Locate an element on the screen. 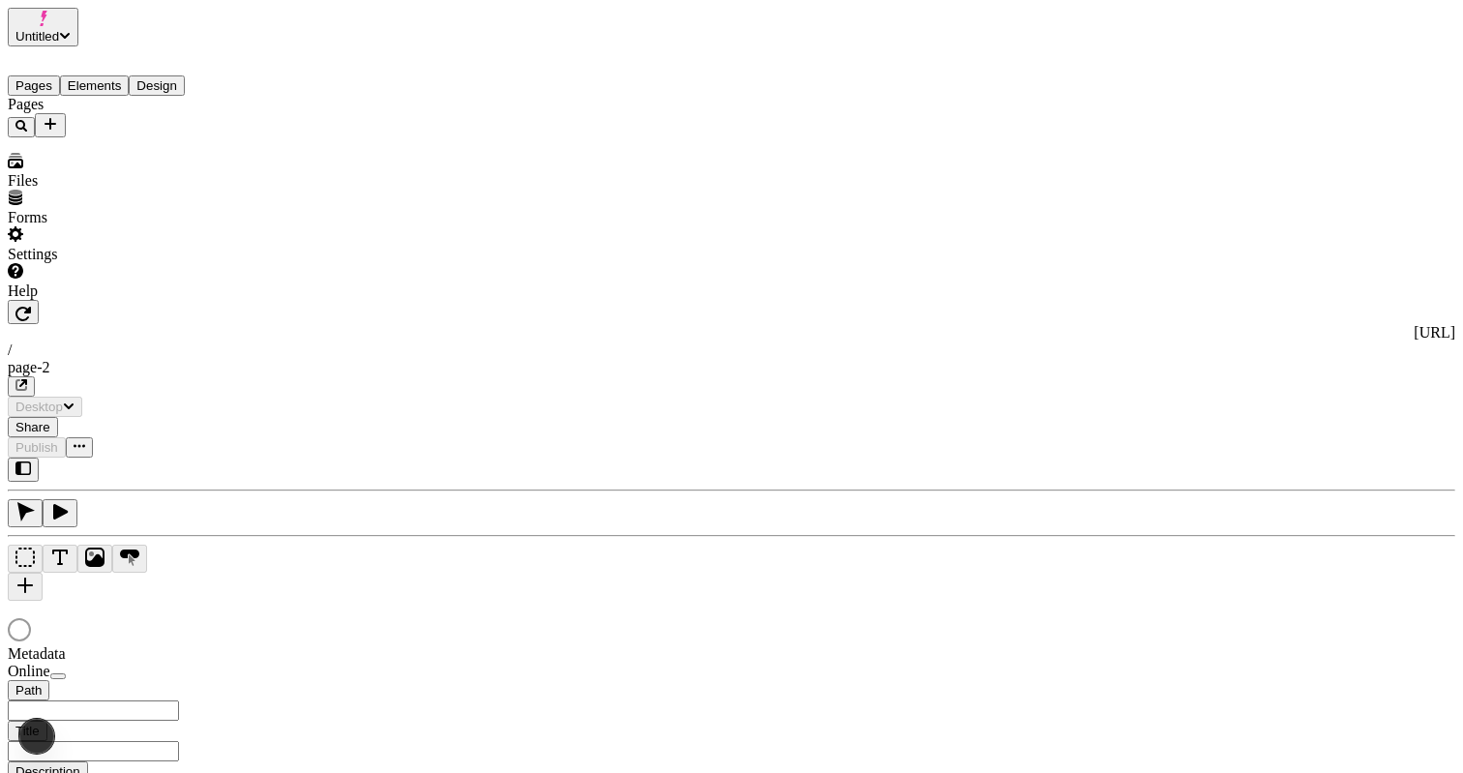 This screenshot has width=1463, height=773. button: Publish is located at coordinates (37, 447).